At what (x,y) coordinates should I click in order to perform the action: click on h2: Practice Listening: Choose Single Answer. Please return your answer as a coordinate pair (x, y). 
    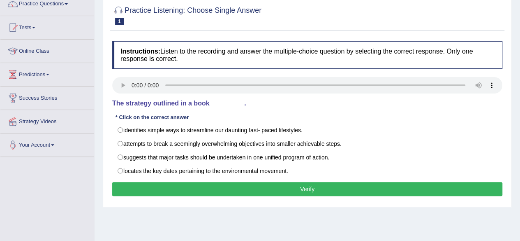
    Looking at the image, I should click on (187, 15).